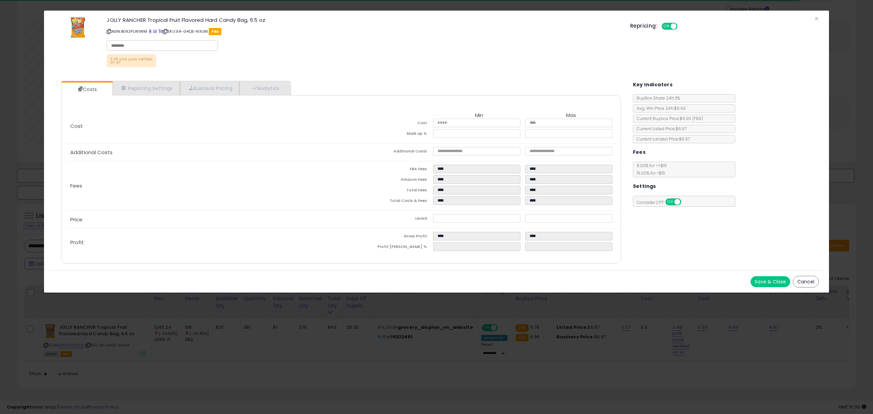  I want to click on span: Current Listed Price: $6.97, so click(660, 129).